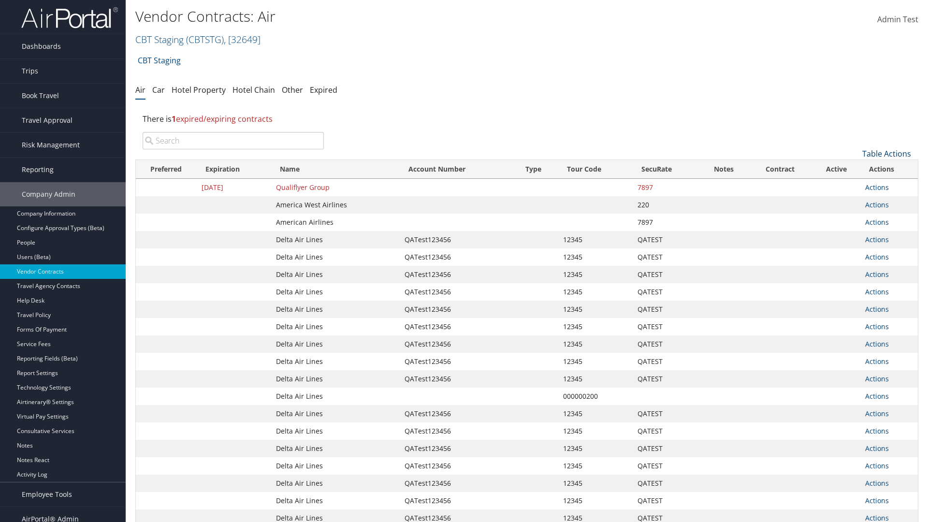  What do you see at coordinates (724, 169) in the screenshot?
I see `th: Notes: activate to sort column ascending` at bounding box center [724, 169].